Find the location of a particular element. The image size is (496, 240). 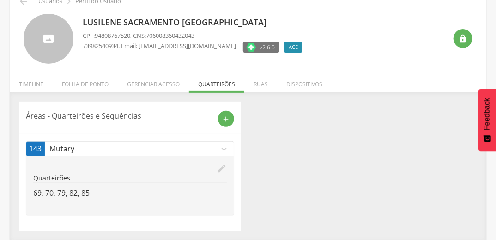

p: Quarteirões is located at coordinates (130, 178).